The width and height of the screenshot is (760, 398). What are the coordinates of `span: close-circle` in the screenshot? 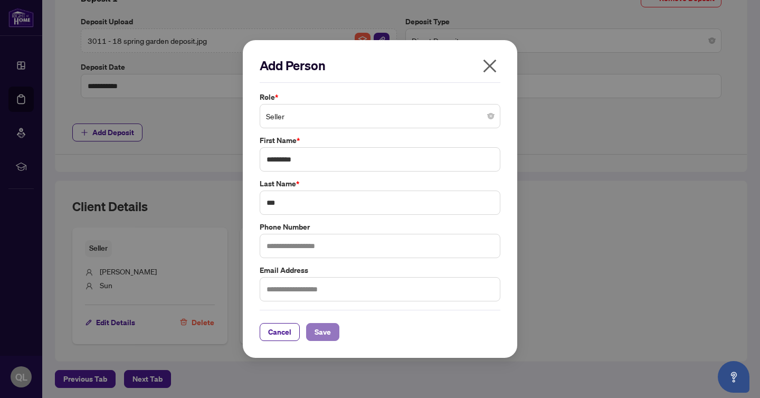 It's located at (491, 116).